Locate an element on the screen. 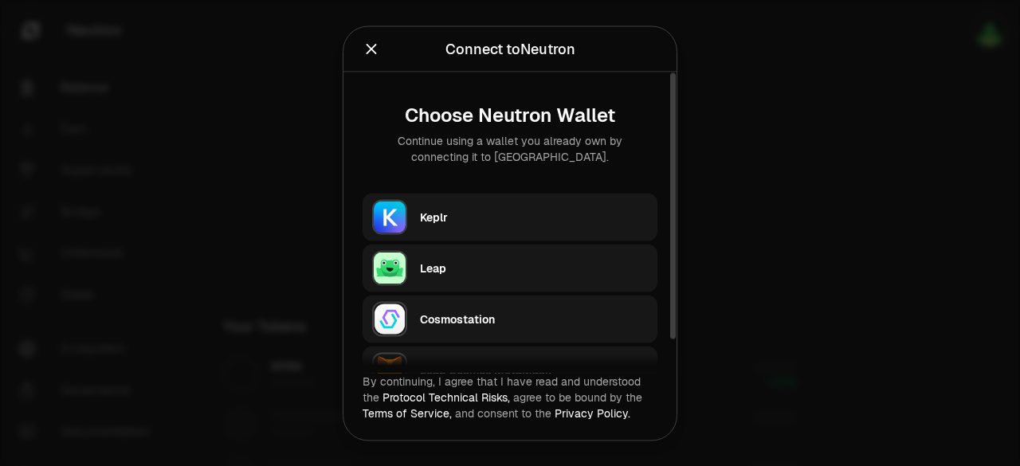  button: LeapLeap is located at coordinates (510, 268).